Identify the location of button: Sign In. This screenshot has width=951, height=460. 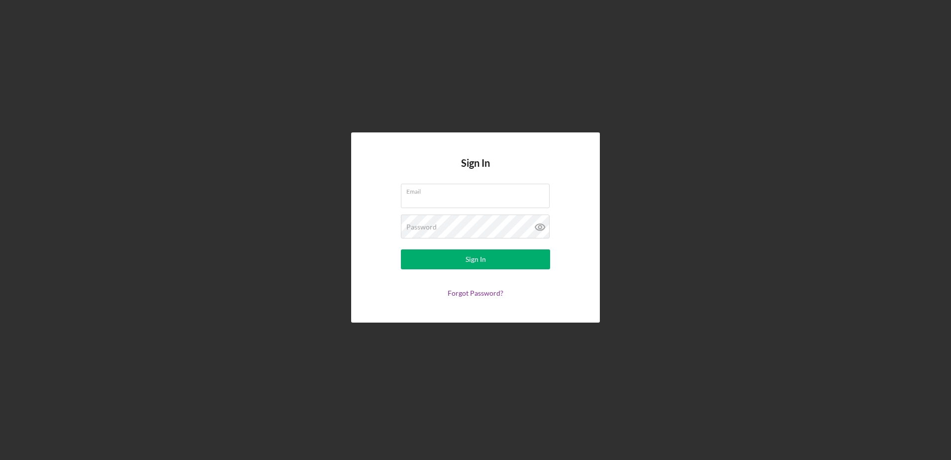
(476, 259).